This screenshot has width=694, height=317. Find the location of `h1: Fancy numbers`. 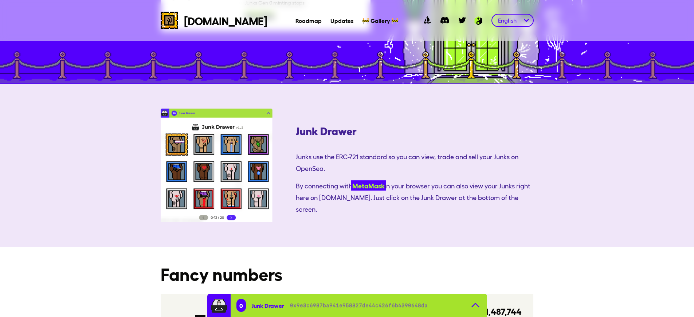

h1: Fancy numbers is located at coordinates (347, 273).